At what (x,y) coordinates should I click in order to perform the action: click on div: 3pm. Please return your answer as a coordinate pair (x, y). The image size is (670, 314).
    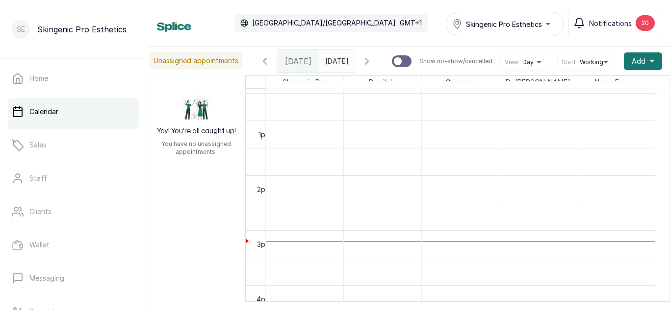
    Looking at the image, I should click on (264, 244).